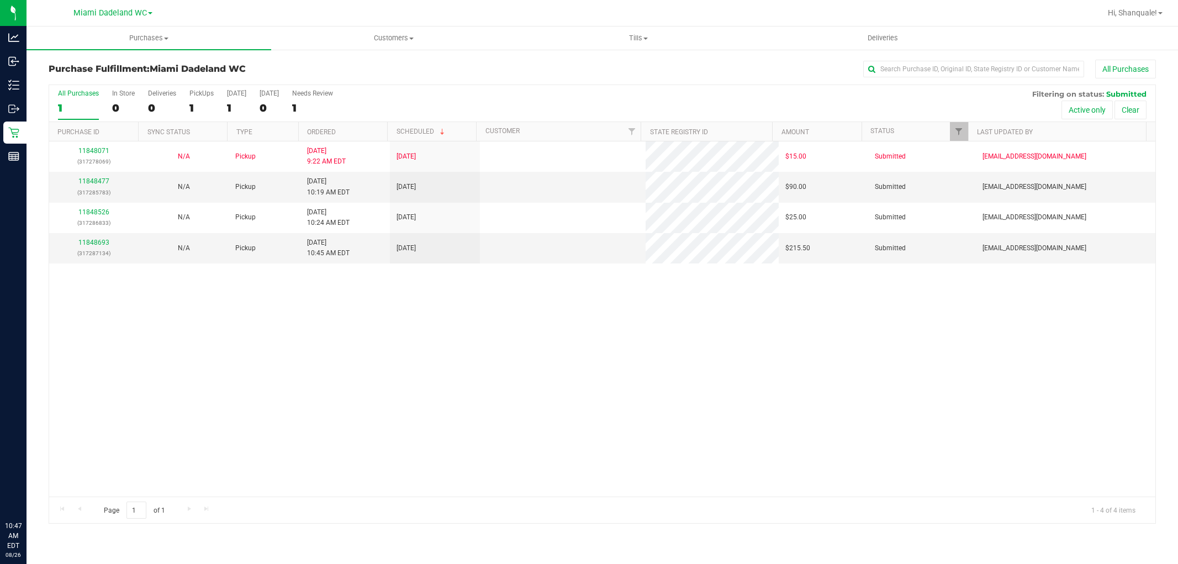 The width and height of the screenshot is (1178, 564). Describe the element at coordinates (78, 93) in the screenshot. I see `div: All Purchases` at that location.